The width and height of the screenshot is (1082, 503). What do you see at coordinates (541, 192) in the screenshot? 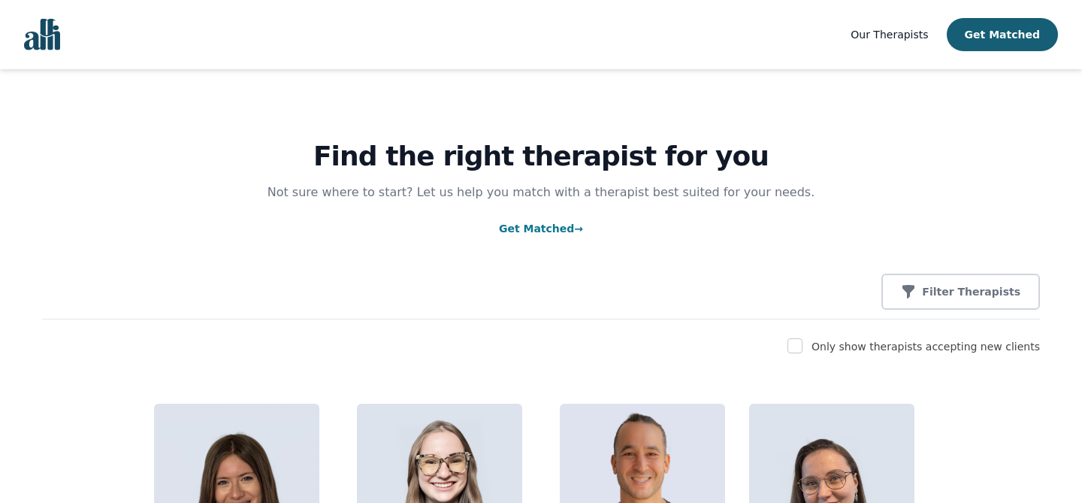
I see `p: Not sure where to start? Let us help you match with a therapist best suited for your needs.` at bounding box center [541, 192].